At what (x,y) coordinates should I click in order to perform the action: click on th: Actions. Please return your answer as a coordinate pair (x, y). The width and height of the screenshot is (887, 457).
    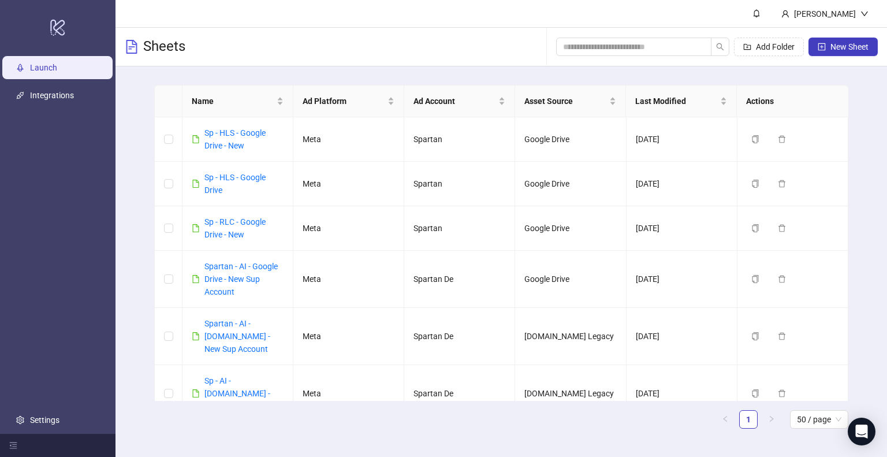
    Looking at the image, I should click on (792, 101).